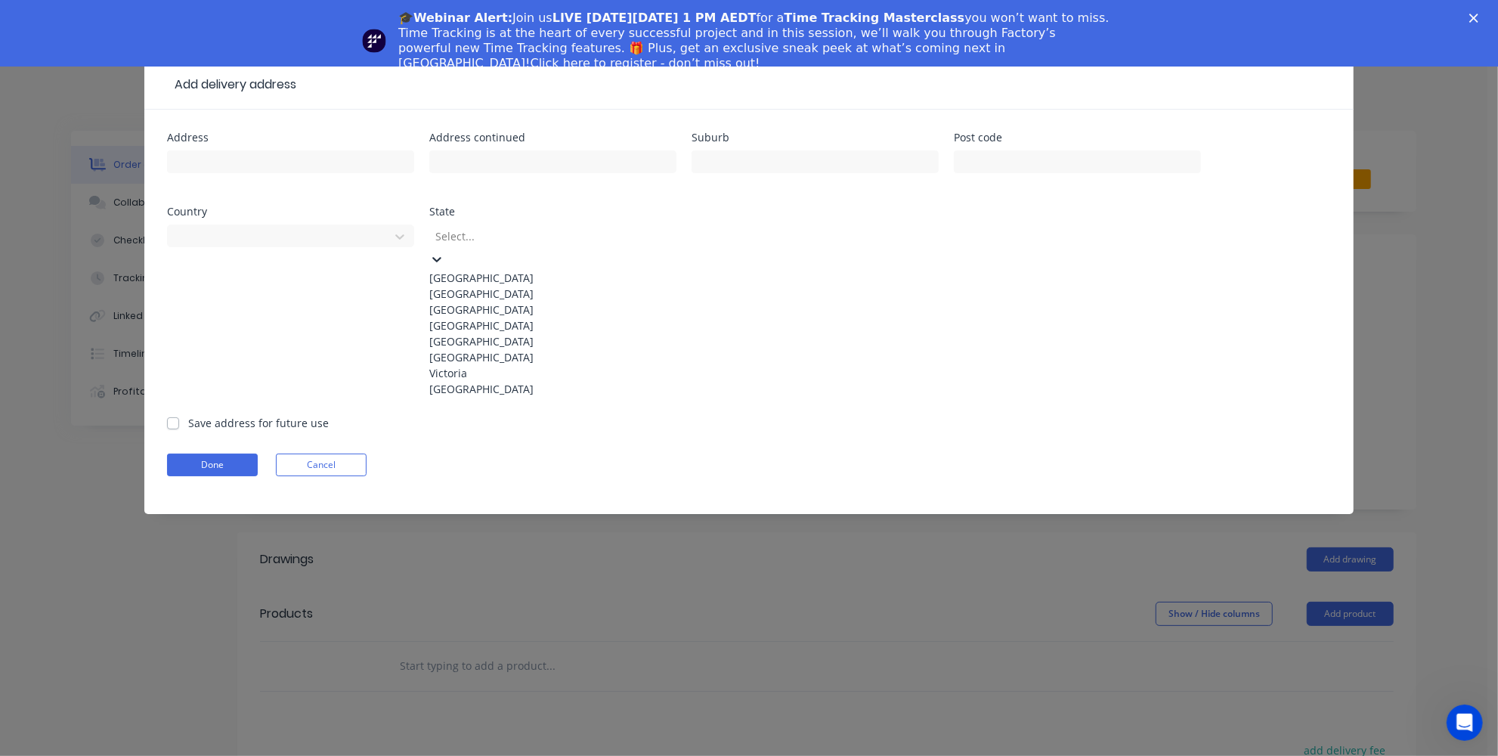 The image size is (1498, 756). What do you see at coordinates (374, 41) in the screenshot?
I see `img: Profile image for Team` at bounding box center [374, 41].